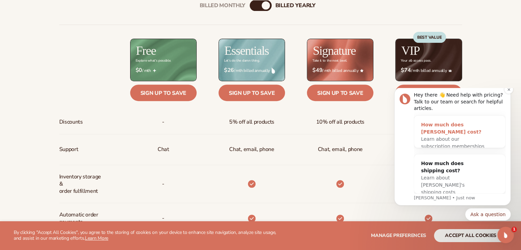 Image resolution: width=521 pixels, height=250 pixels. Describe the element at coordinates (21, 11) in the screenshot. I see `img: Profile image for Lee` at that location.